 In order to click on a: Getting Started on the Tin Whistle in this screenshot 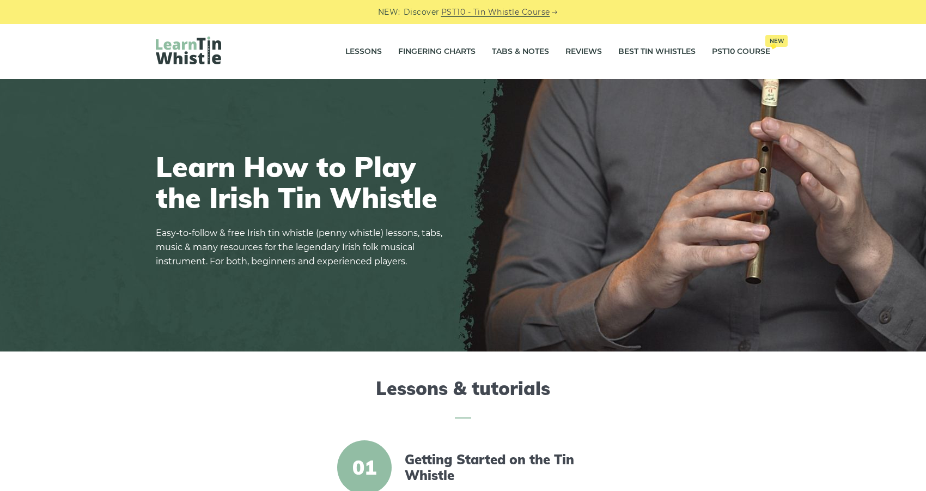, I will do `click(498, 467)`.